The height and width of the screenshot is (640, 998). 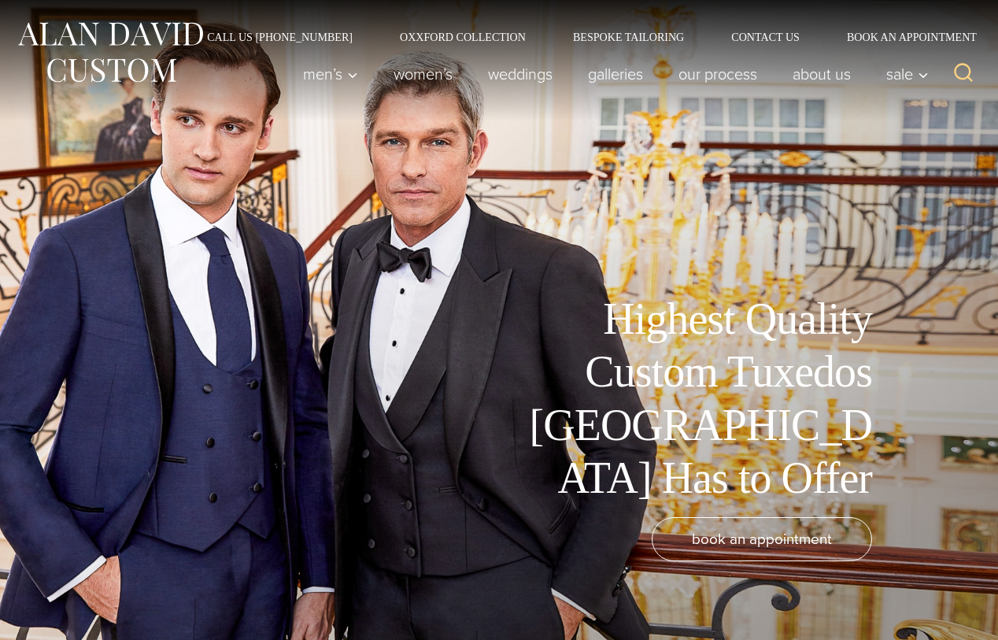 I want to click on span: book an appointment, so click(x=762, y=538).